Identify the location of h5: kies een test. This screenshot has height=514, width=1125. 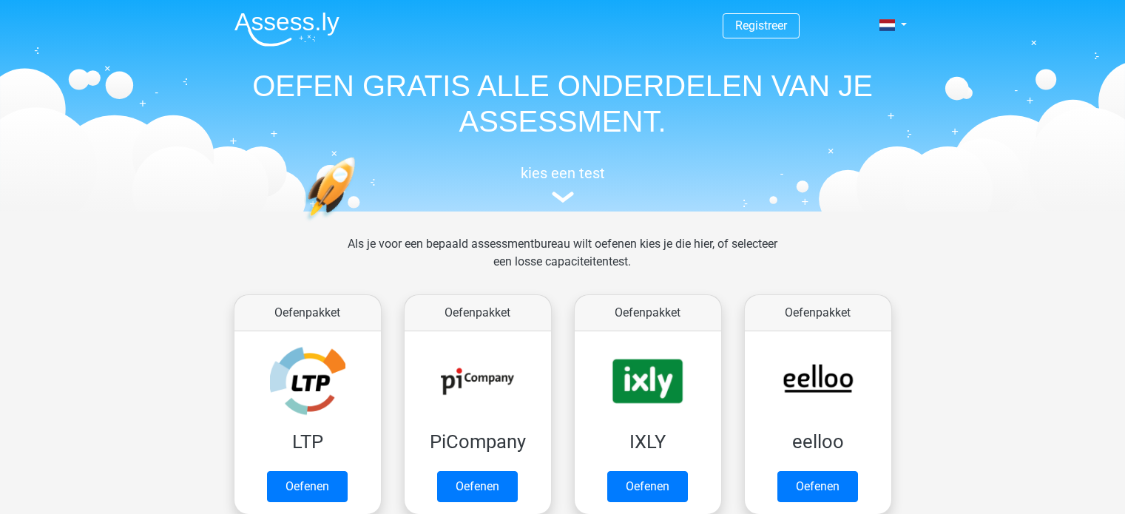
(563, 173).